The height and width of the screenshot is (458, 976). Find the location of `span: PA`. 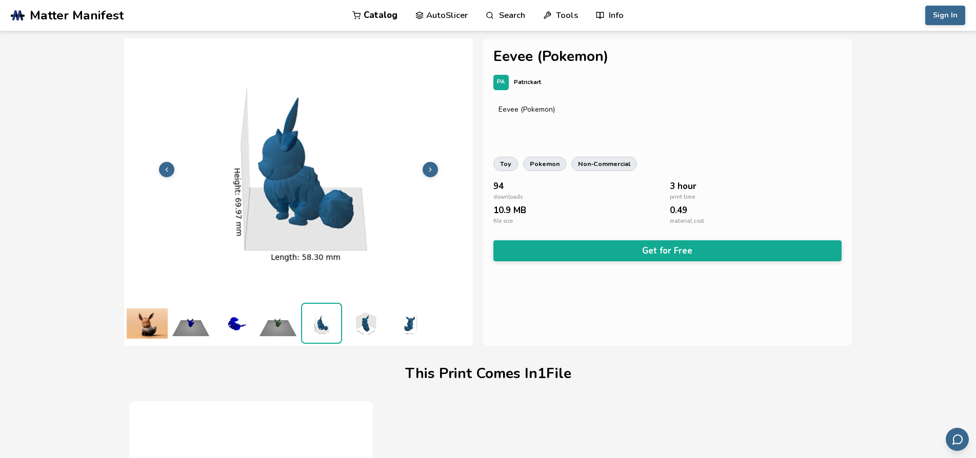

span: PA is located at coordinates (500, 82).